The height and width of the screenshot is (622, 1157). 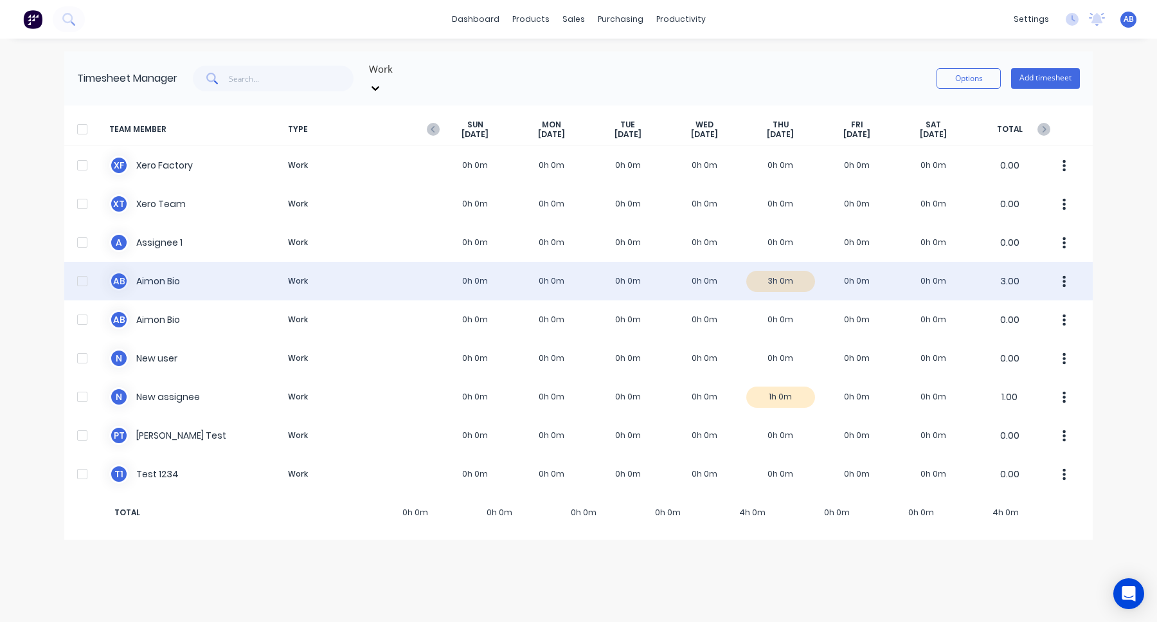 What do you see at coordinates (969, 78) in the screenshot?
I see `button: Options` at bounding box center [969, 78].